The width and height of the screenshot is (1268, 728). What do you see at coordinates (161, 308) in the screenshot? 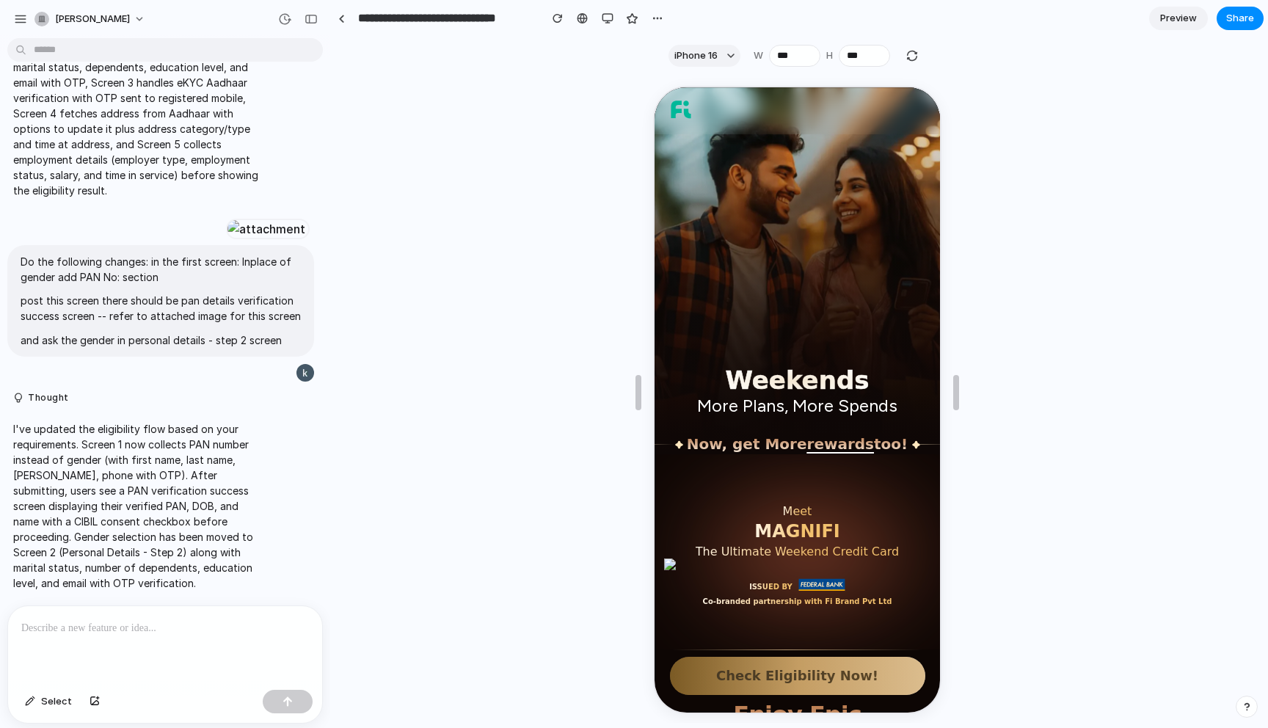
I see `p: post this screen there should be pan details verification success screen -- refer to attached ima...` at bounding box center [161, 308].